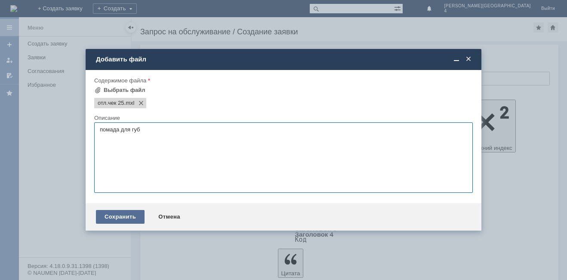 The height and width of the screenshot is (280, 567). Describe the element at coordinates (456, 59) in the screenshot. I see `span: Свернуть (Ctrl + M)` at that location.